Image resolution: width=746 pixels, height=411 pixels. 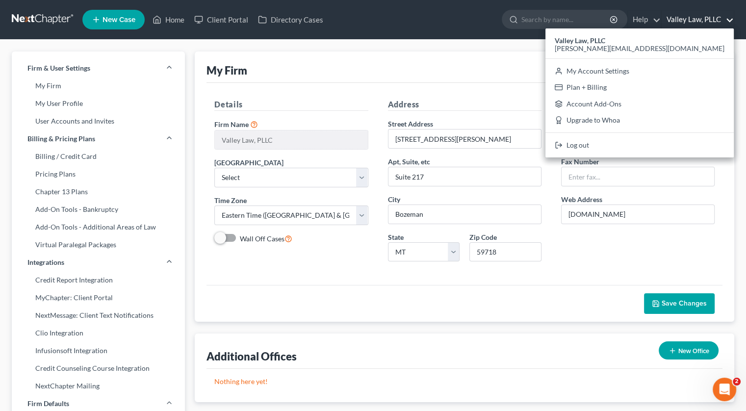 What do you see at coordinates (98, 368) in the screenshot?
I see `a: Credit Counseling Course Integration` at bounding box center [98, 368].